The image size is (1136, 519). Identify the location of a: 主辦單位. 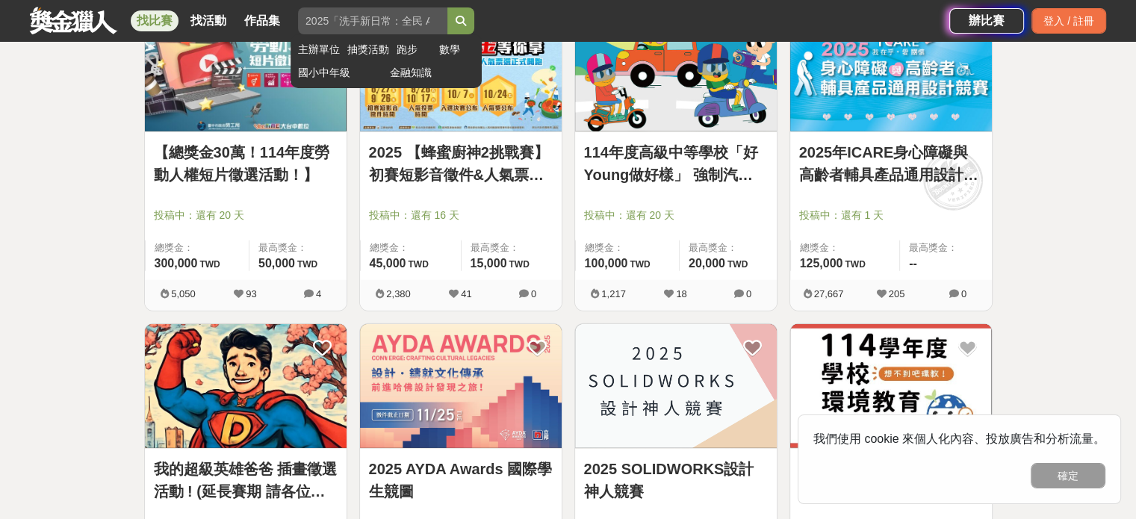
(319, 49).